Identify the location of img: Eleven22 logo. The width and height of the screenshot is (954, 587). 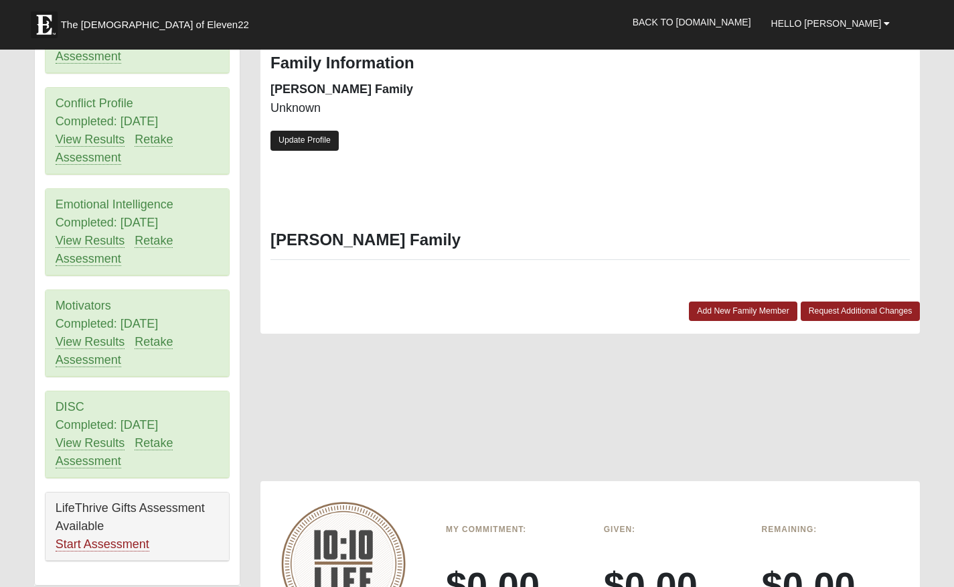
(44, 25).